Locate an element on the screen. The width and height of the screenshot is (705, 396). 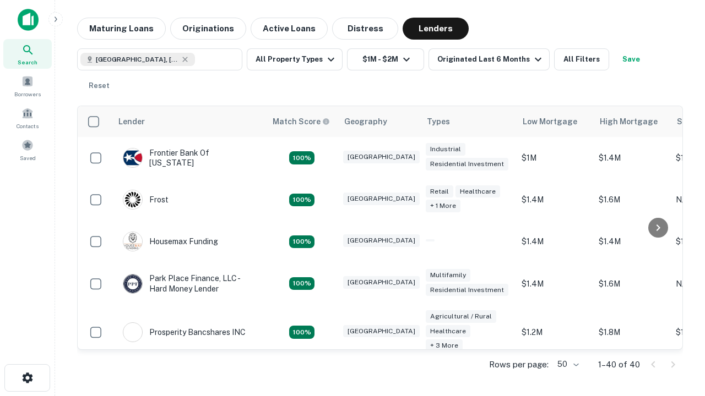
div: High Mortgage is located at coordinates (628, 122).